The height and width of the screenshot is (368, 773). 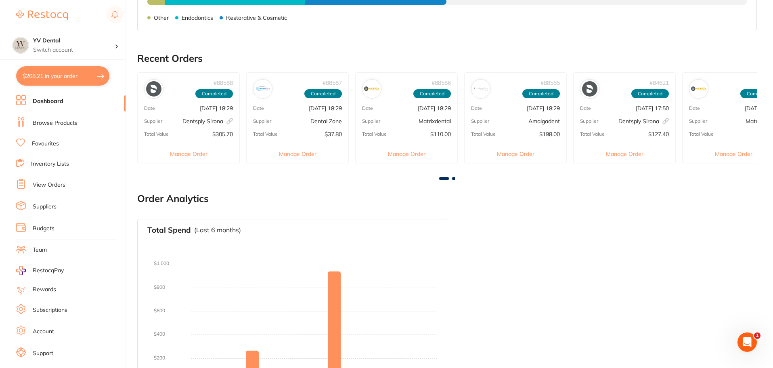 I want to click on a: Support, so click(x=43, y=353).